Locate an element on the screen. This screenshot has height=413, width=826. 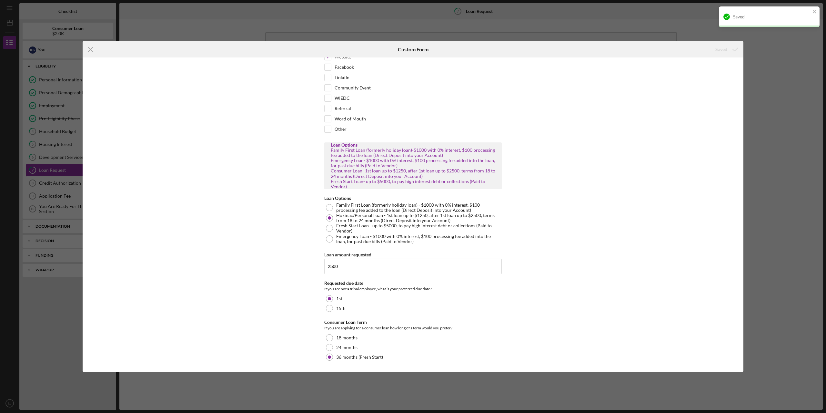
div: Consumer Loan Term is located at coordinates (413, 322).